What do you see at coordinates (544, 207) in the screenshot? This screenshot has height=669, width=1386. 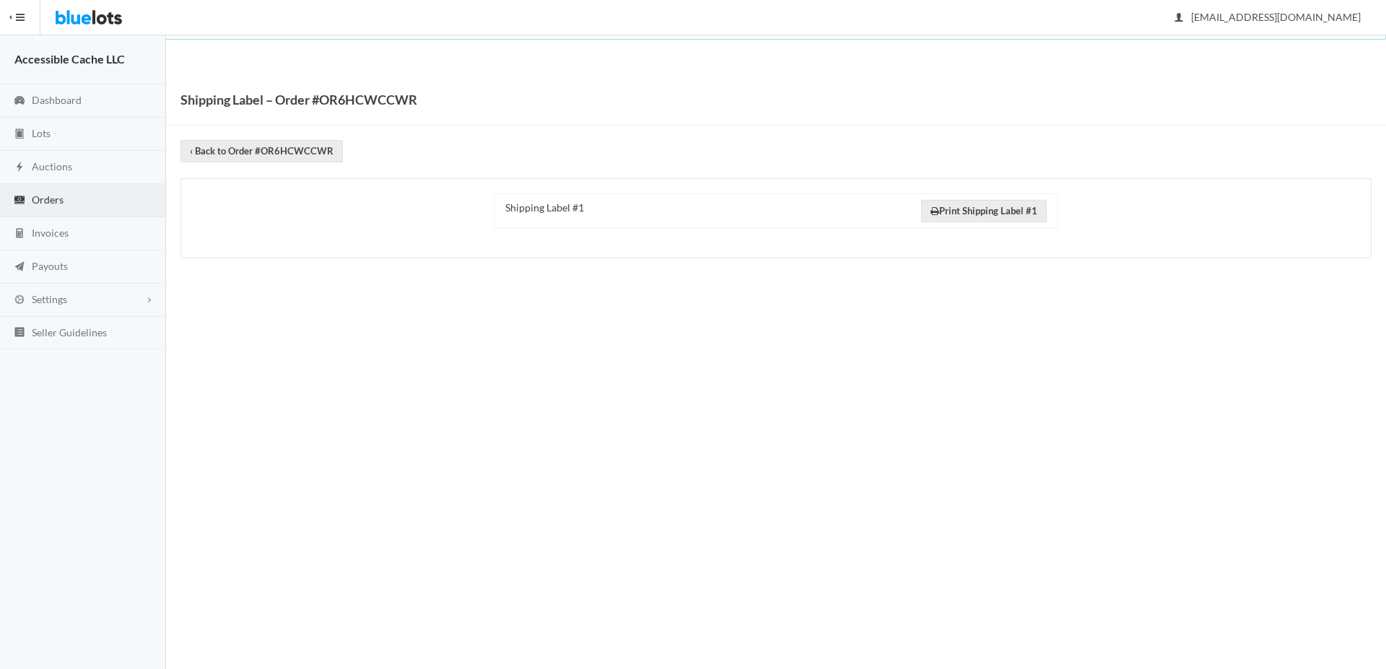 I see `span: Shipping Label #1` at bounding box center [544, 207].